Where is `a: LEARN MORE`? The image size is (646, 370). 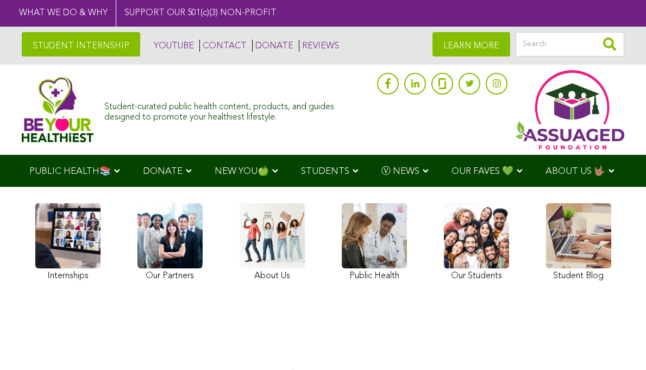 a: LEARN MORE is located at coordinates (471, 44).